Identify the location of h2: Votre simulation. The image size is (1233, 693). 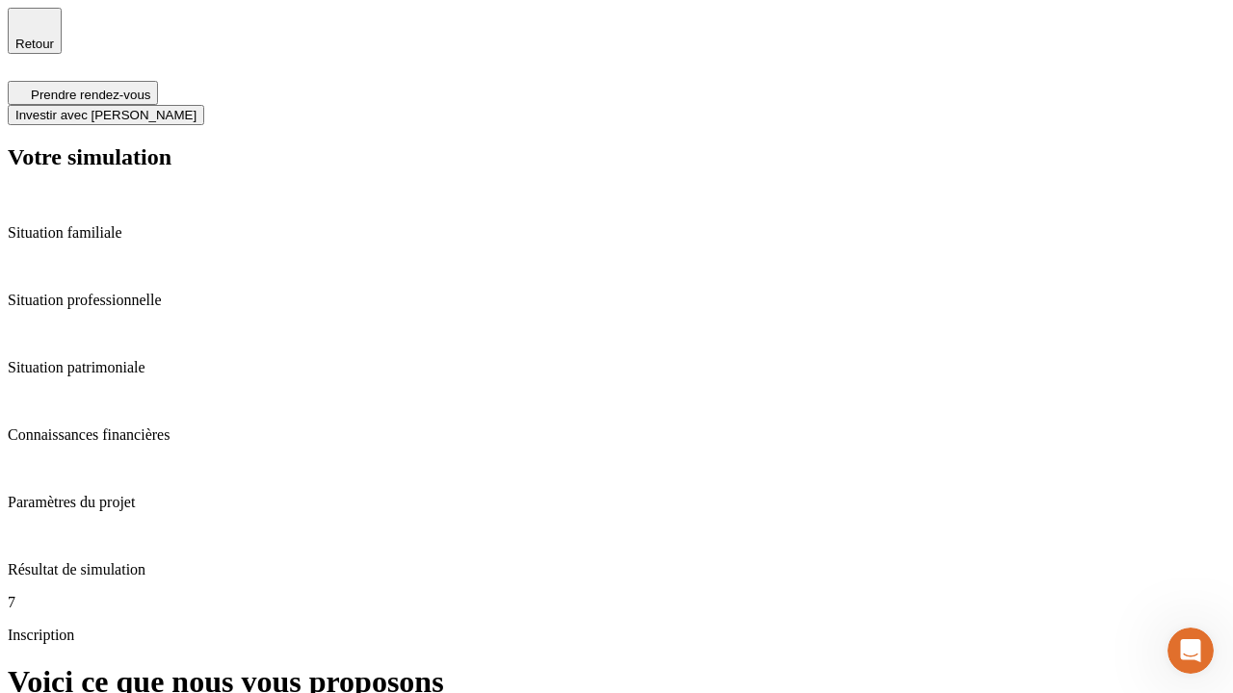
(616, 157).